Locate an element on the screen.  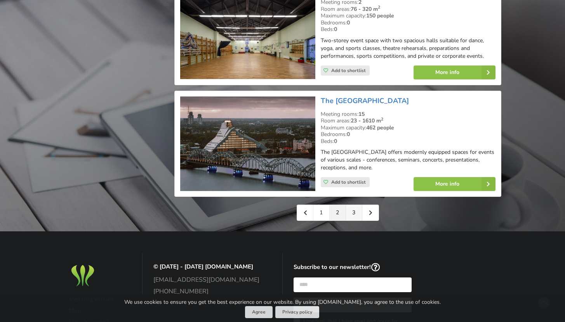
img: Conference centre | Riga | The National Library of Latvia is located at coordinates (247, 144).